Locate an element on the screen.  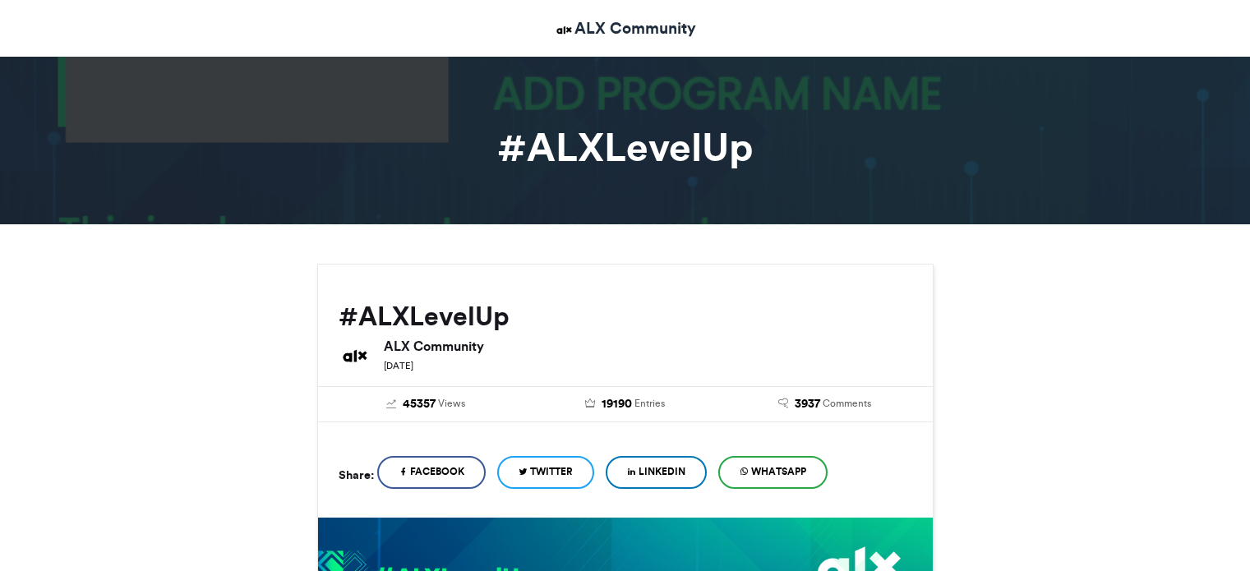
span: Views is located at coordinates (451, 404).